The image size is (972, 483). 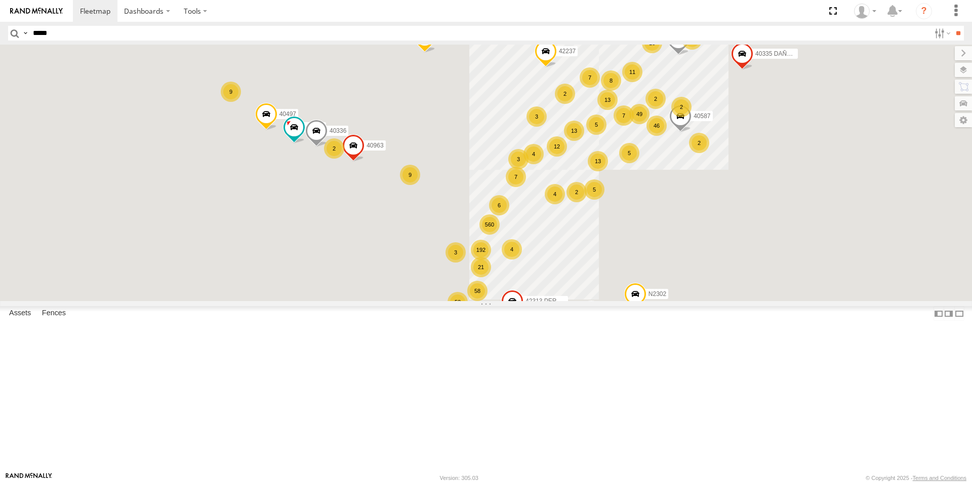 What do you see at coordinates (459, 478) in the screenshot?
I see `div: Version: 305.03` at bounding box center [459, 478].